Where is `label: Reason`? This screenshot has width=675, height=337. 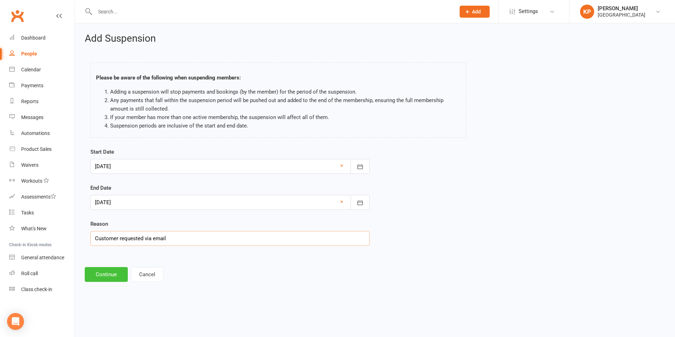
label: Reason is located at coordinates (99, 224).